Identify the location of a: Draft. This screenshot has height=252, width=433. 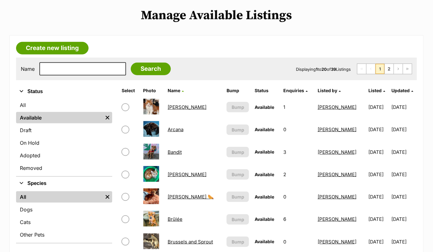
(64, 130).